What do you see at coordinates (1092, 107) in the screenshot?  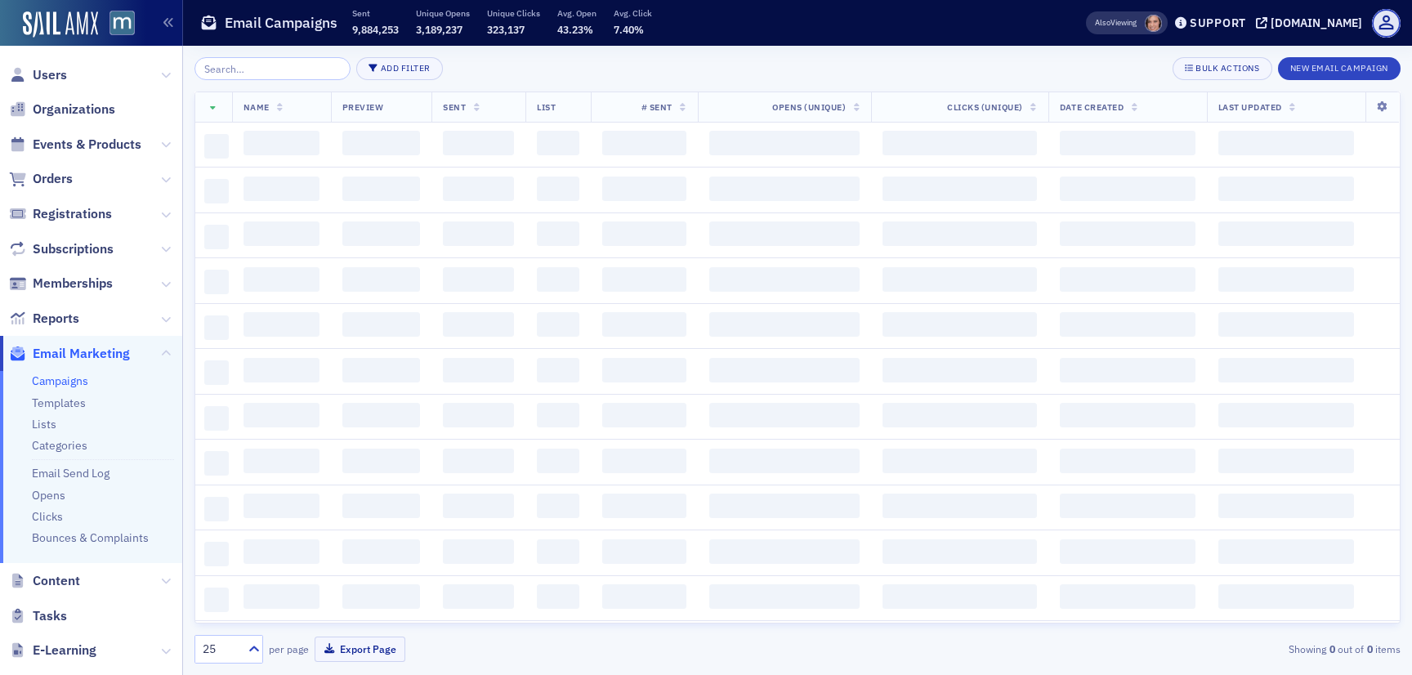 I see `span: Date Created` at bounding box center [1092, 107].